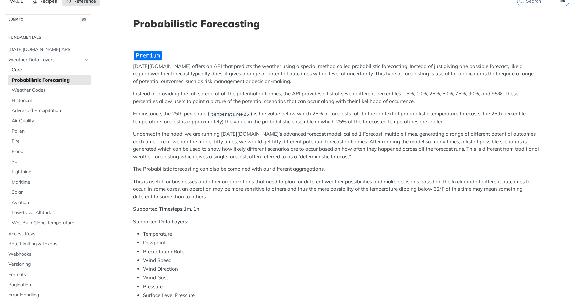 Image resolution: width=576 pixels, height=302 pixels. Describe the element at coordinates (50, 121) in the screenshot. I see `a: Air Quality` at that location.